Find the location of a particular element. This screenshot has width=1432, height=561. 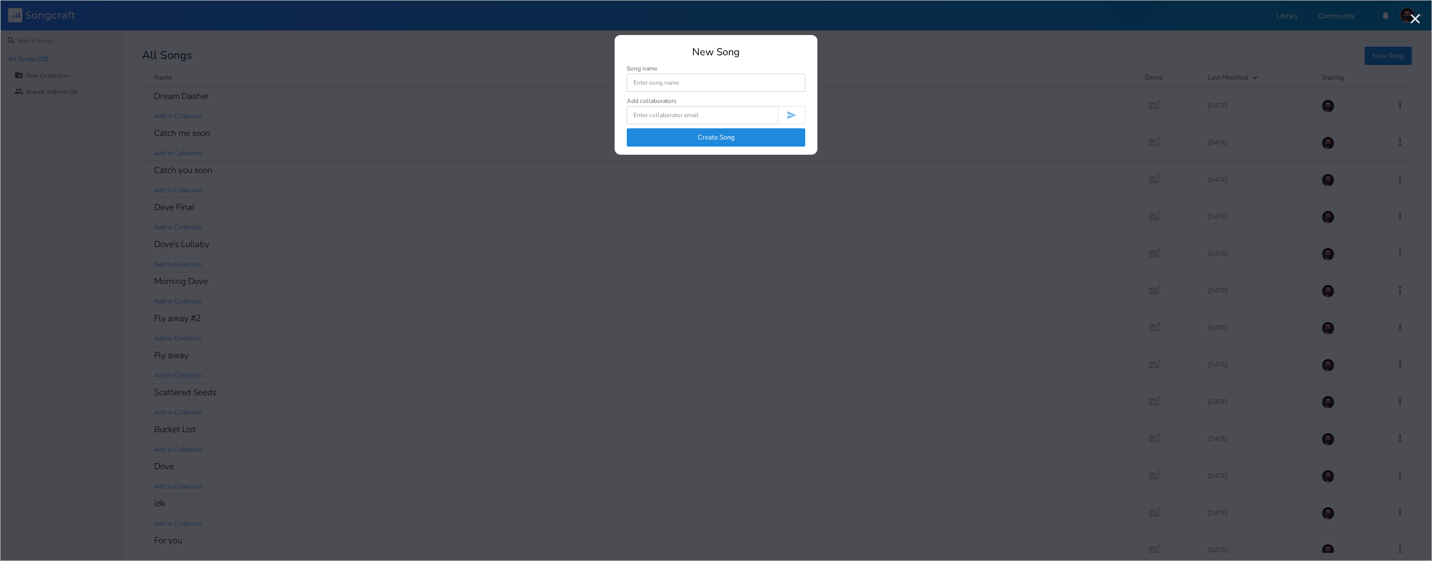

div: Add collaborators is located at coordinates (652, 101).